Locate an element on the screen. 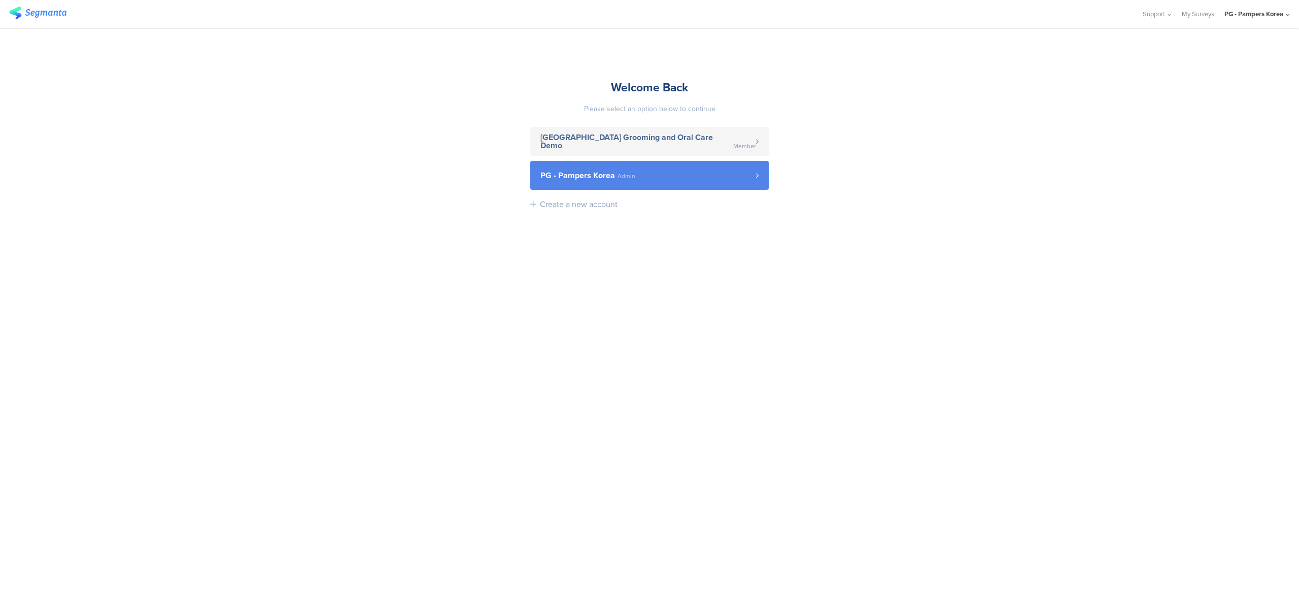 This screenshot has height=616, width=1299. div: Please select an option below to continue is located at coordinates (650, 109).